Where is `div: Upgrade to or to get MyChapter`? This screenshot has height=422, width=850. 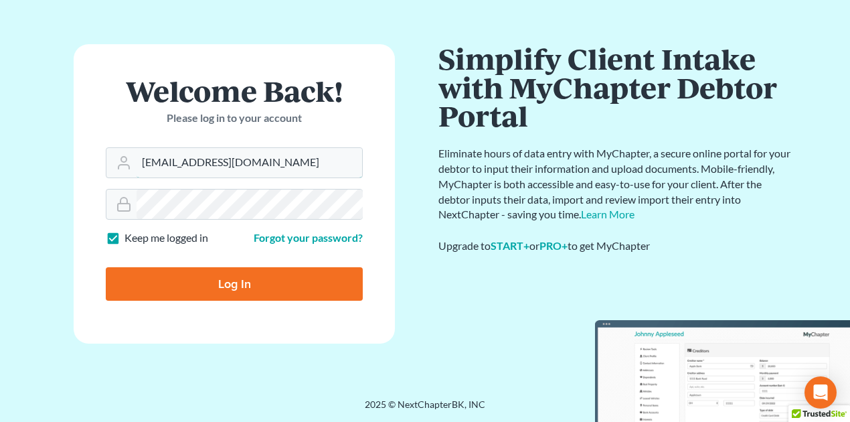
div: Upgrade to or to get MyChapter is located at coordinates (616, 246).